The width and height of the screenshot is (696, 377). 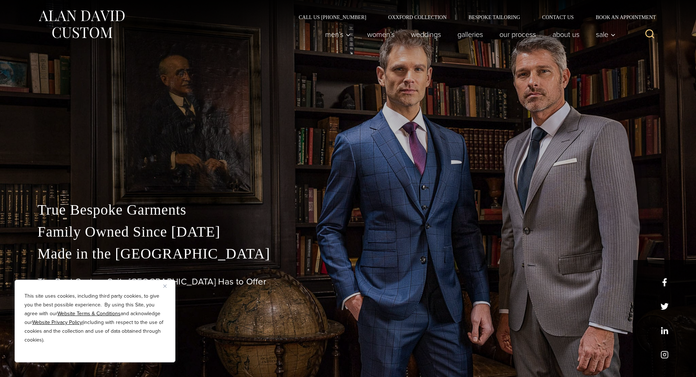 What do you see at coordinates (417, 17) in the screenshot?
I see `a: Oxxford Collection` at bounding box center [417, 17].